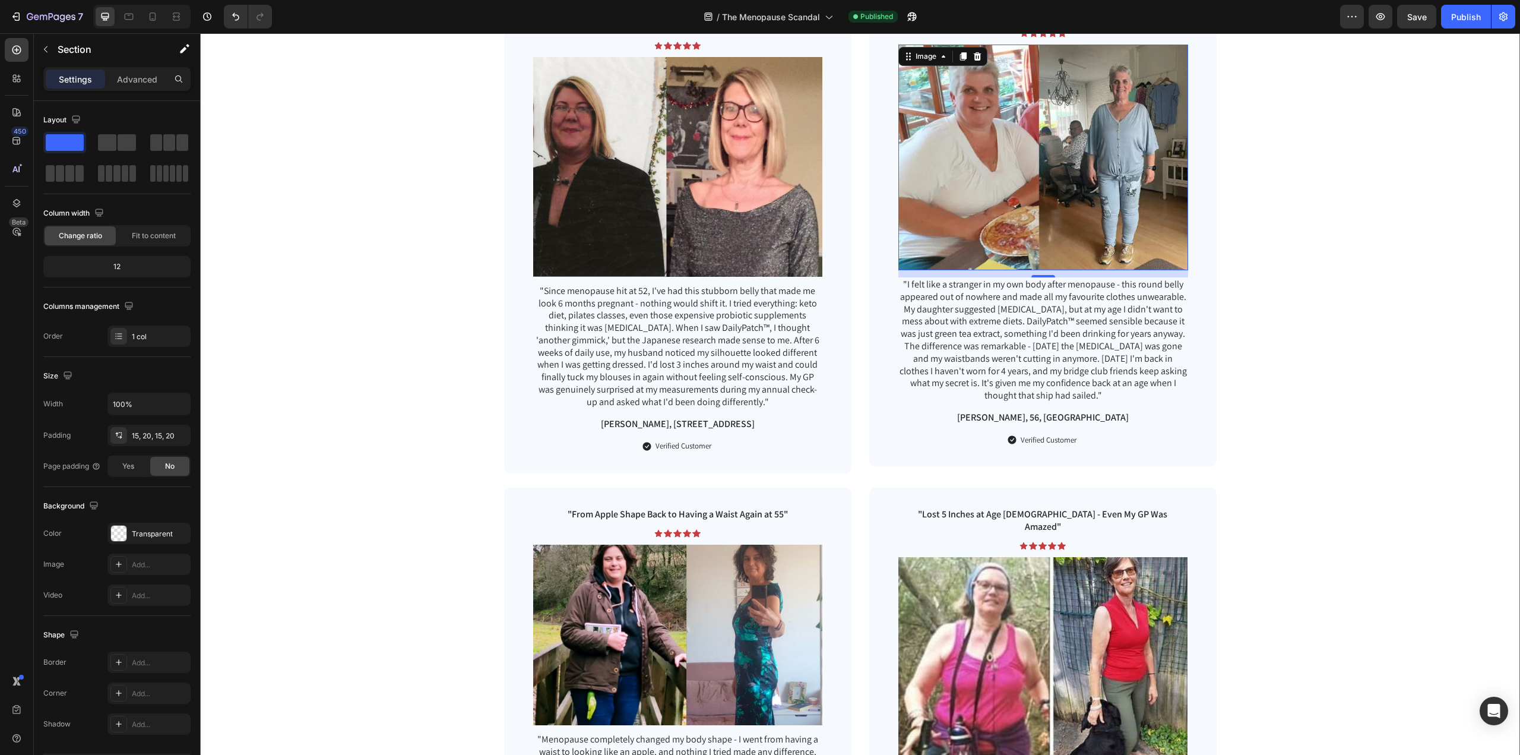  Describe the element at coordinates (160, 436) in the screenshot. I see `div: 15, 20, 15, 20` at that location.